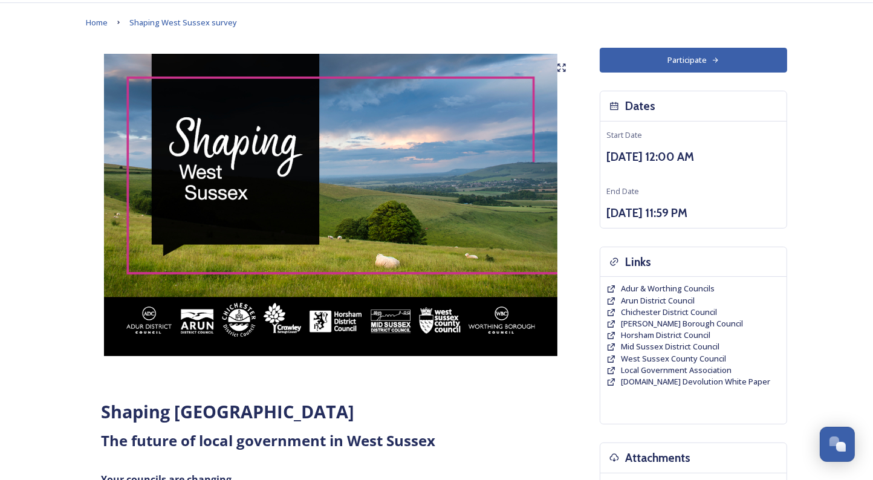 The image size is (873, 480). Describe the element at coordinates (694, 60) in the screenshot. I see `a: Participate` at that location.